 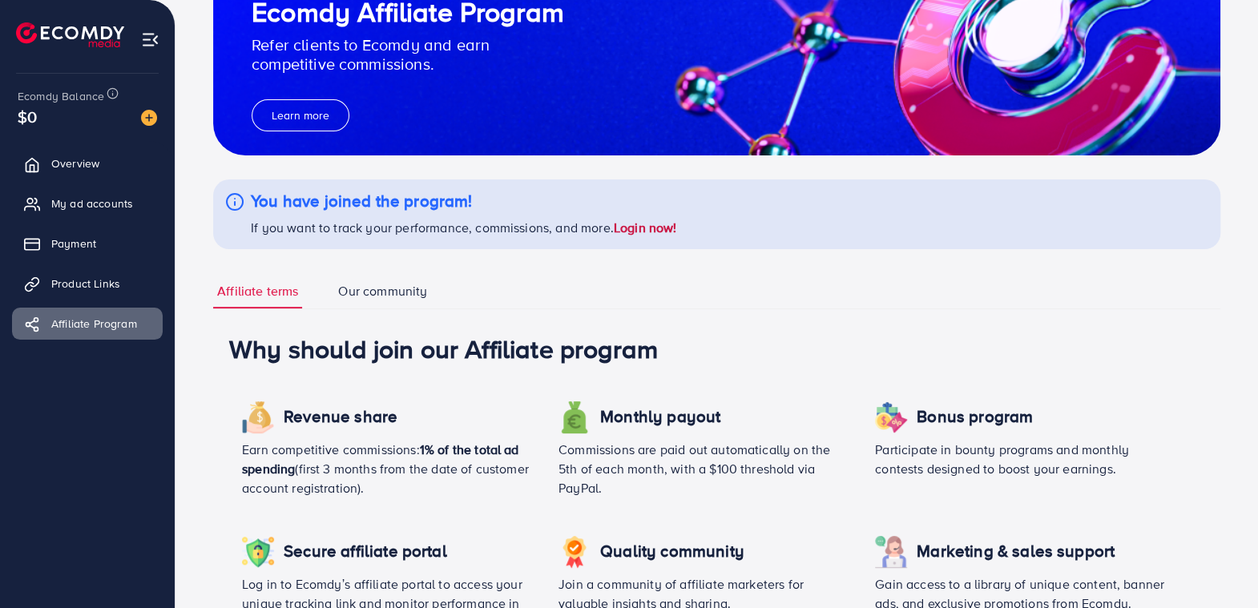 What do you see at coordinates (672, 551) in the screenshot?
I see `h4: Quality community` at bounding box center [672, 551].